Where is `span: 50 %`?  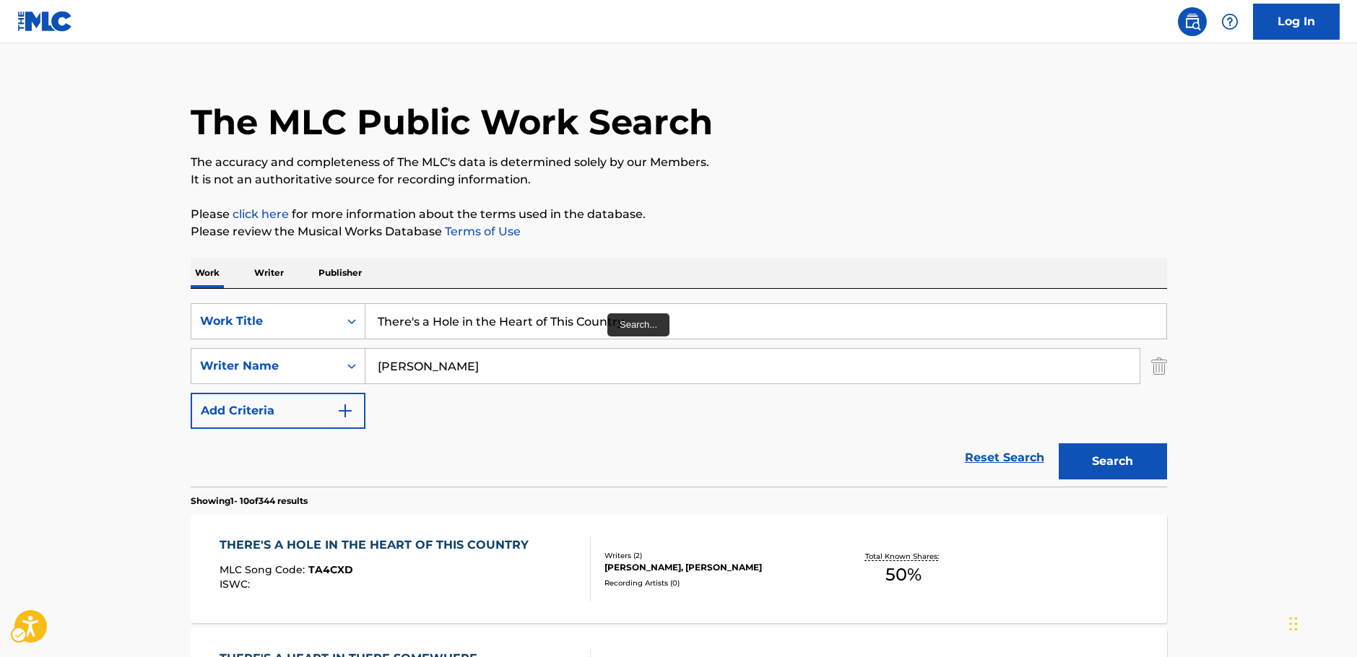 span: 50 % is located at coordinates (903, 575).